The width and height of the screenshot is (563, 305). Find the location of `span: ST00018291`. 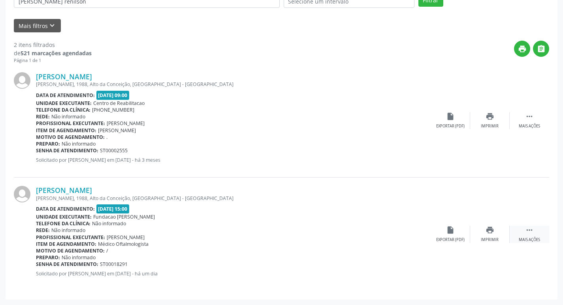

span: ST00018291 is located at coordinates (114, 264).